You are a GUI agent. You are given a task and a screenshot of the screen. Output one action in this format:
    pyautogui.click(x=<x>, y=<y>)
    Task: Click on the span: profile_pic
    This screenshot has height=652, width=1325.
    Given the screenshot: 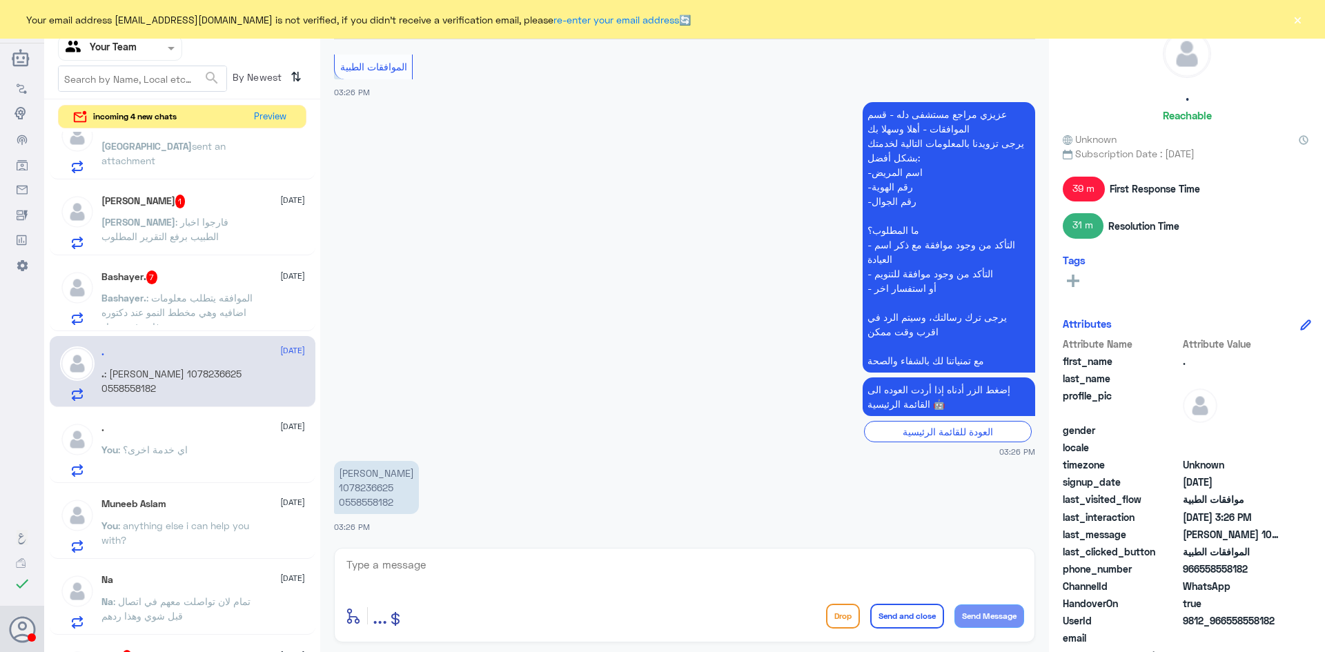 What is the action you would take?
    pyautogui.click(x=1122, y=404)
    